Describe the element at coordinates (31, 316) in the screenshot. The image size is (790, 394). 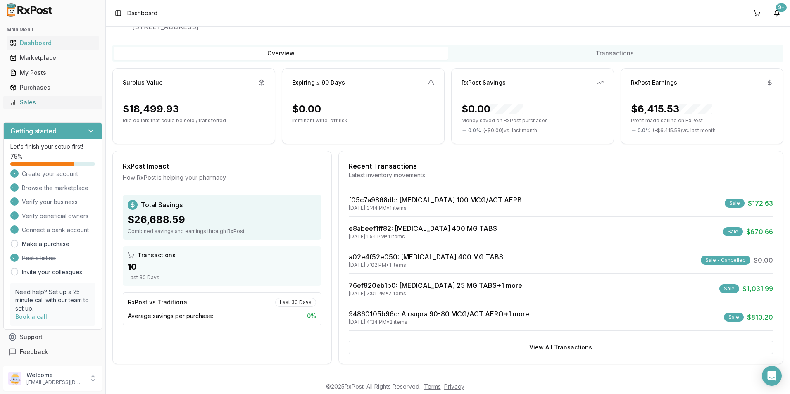
I see `a: Book a call` at that location.